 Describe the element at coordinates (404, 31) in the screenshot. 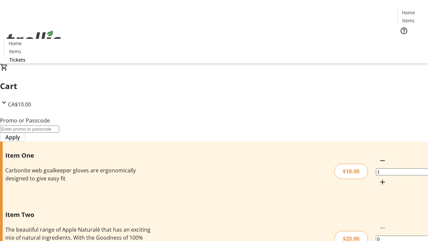

I see `button: Help` at that location.